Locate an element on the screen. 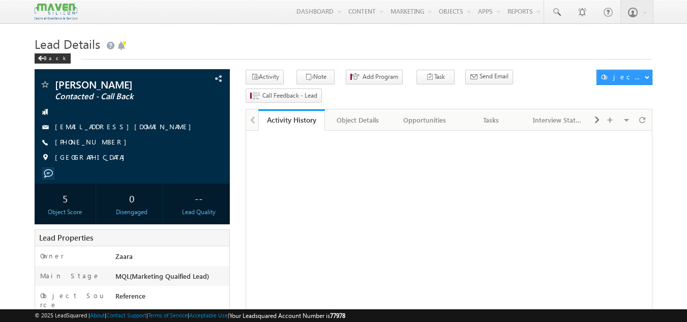  div: Interview Status is located at coordinates (557, 120).